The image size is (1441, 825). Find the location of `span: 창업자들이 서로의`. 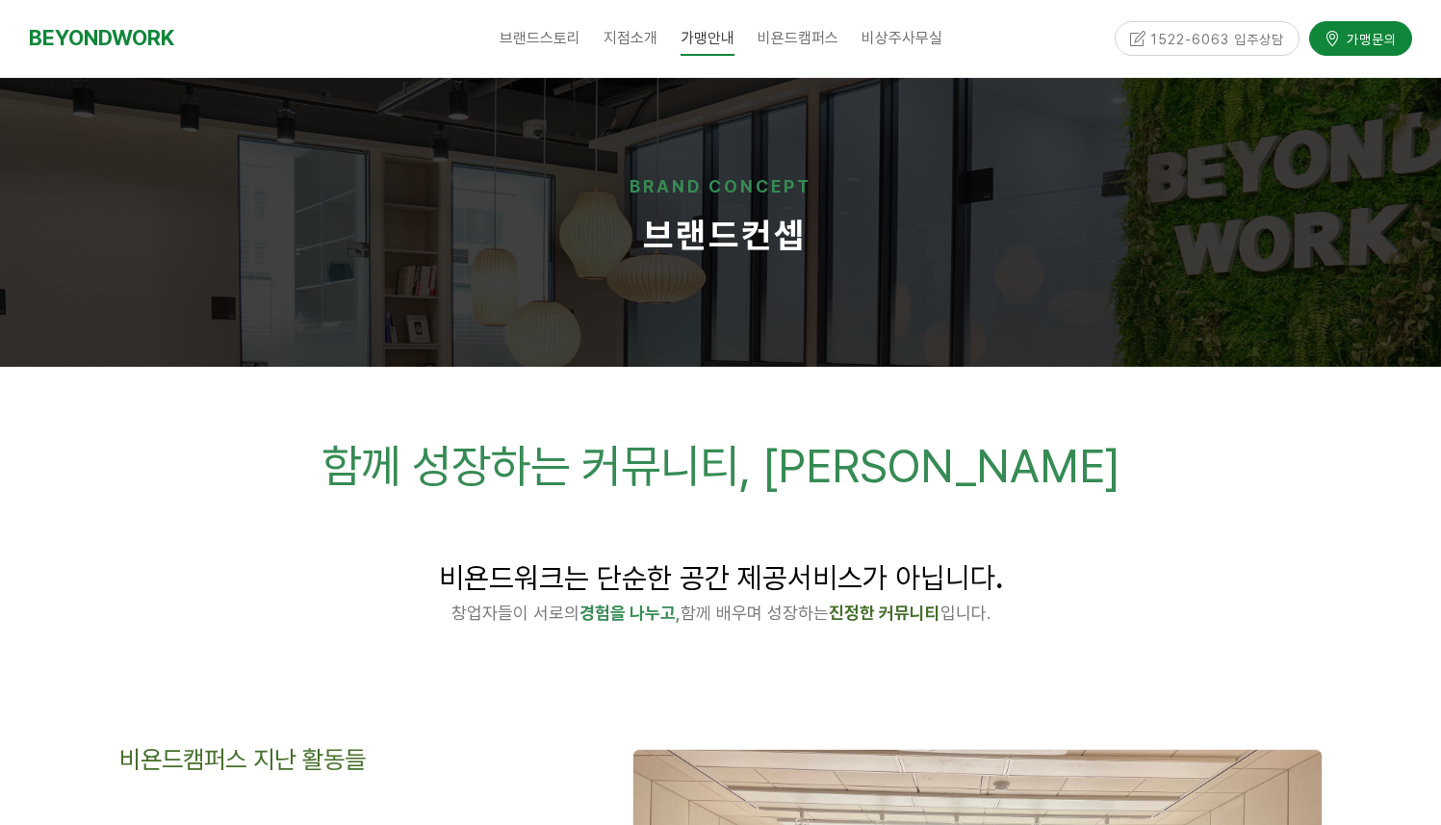

span: 창업자들이 서로의 is located at coordinates (515, 612).